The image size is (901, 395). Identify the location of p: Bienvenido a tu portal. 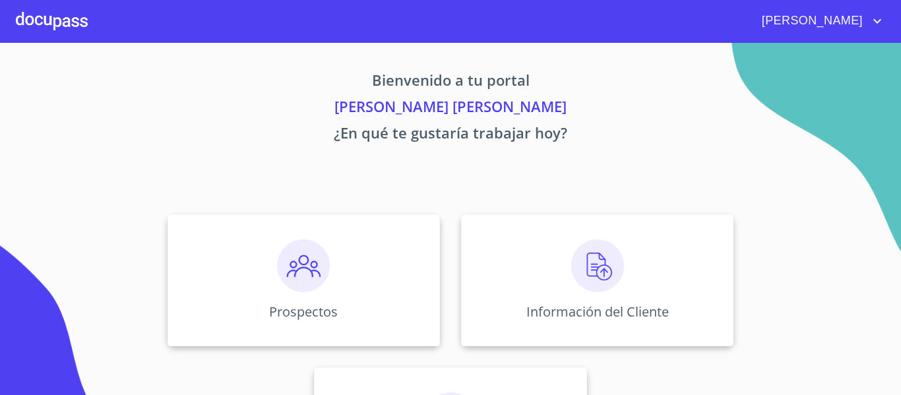
(451, 82).